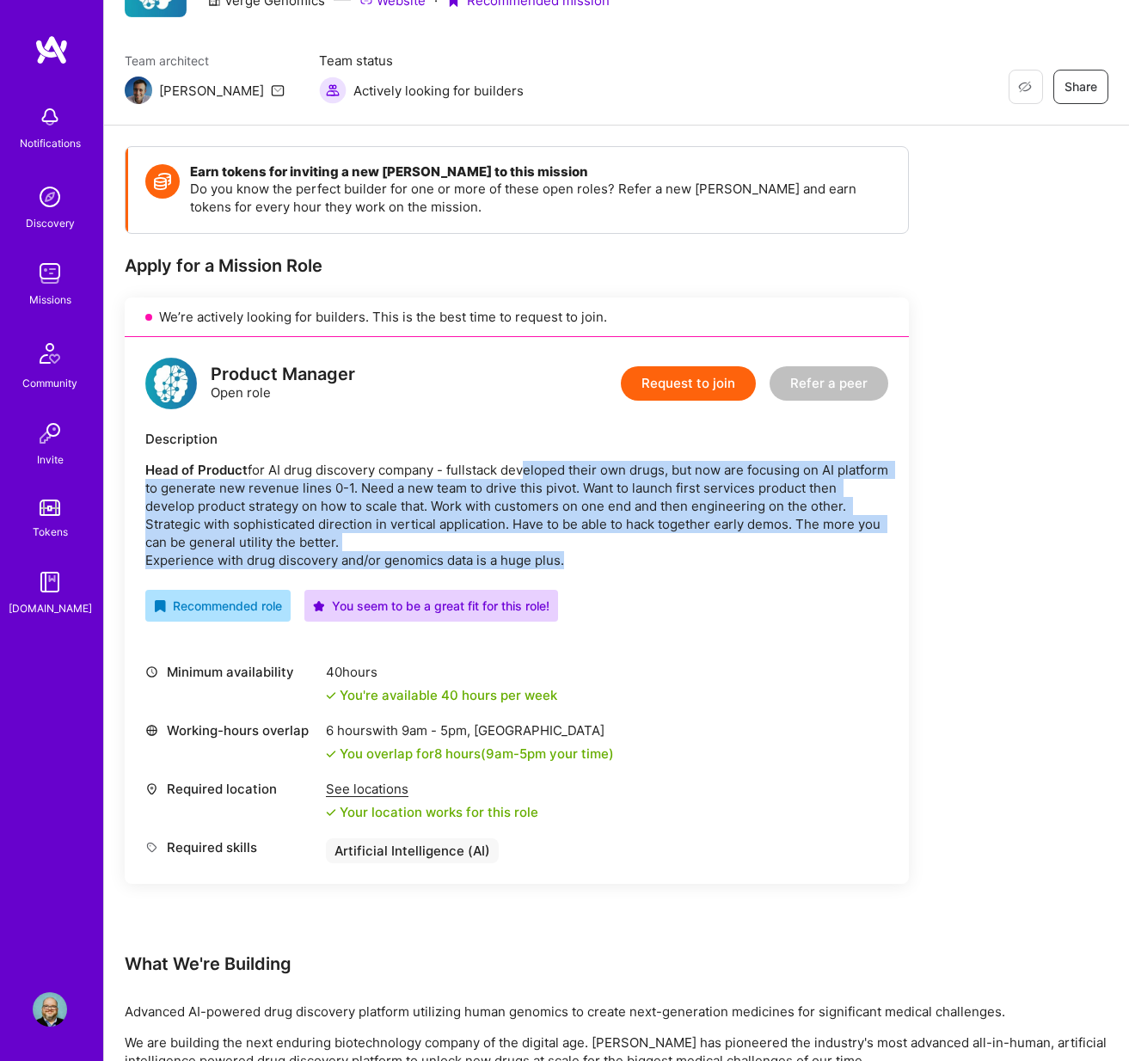  Describe the element at coordinates (231, 730) in the screenshot. I see `div: Working-hours overlap` at that location.